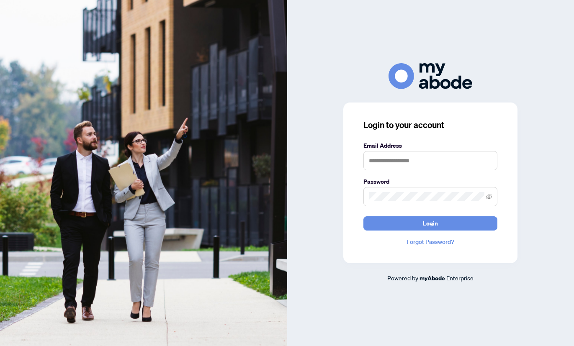 This screenshot has width=574, height=346. Describe the element at coordinates (459, 278) in the screenshot. I see `span: Enterprise` at that location.